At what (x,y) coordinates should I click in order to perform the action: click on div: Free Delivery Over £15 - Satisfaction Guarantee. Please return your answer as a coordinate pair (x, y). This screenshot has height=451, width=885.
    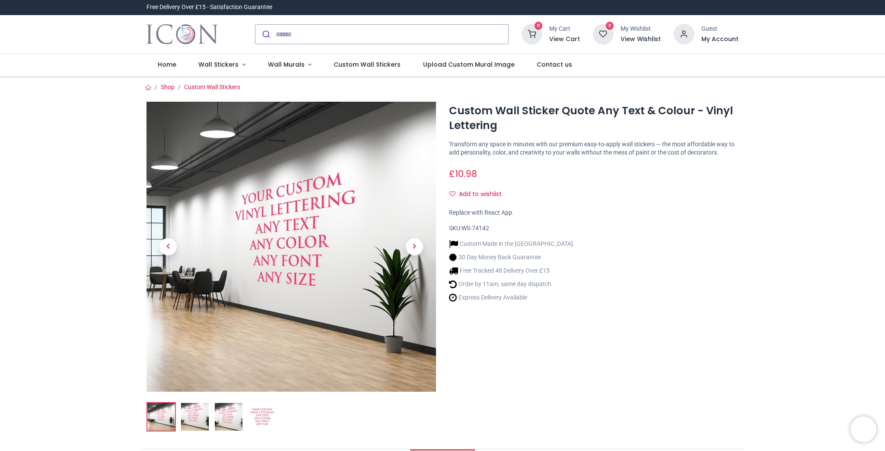
    Looking at the image, I should click on (209, 7).